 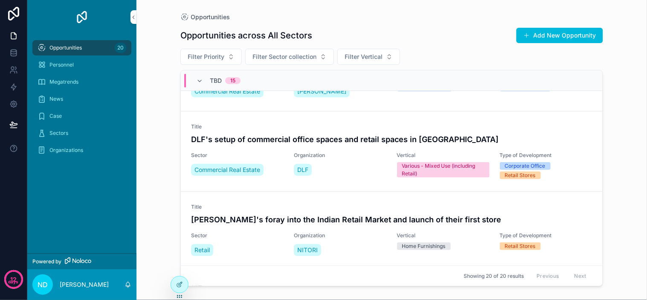 I want to click on span: Personnel, so click(x=61, y=65).